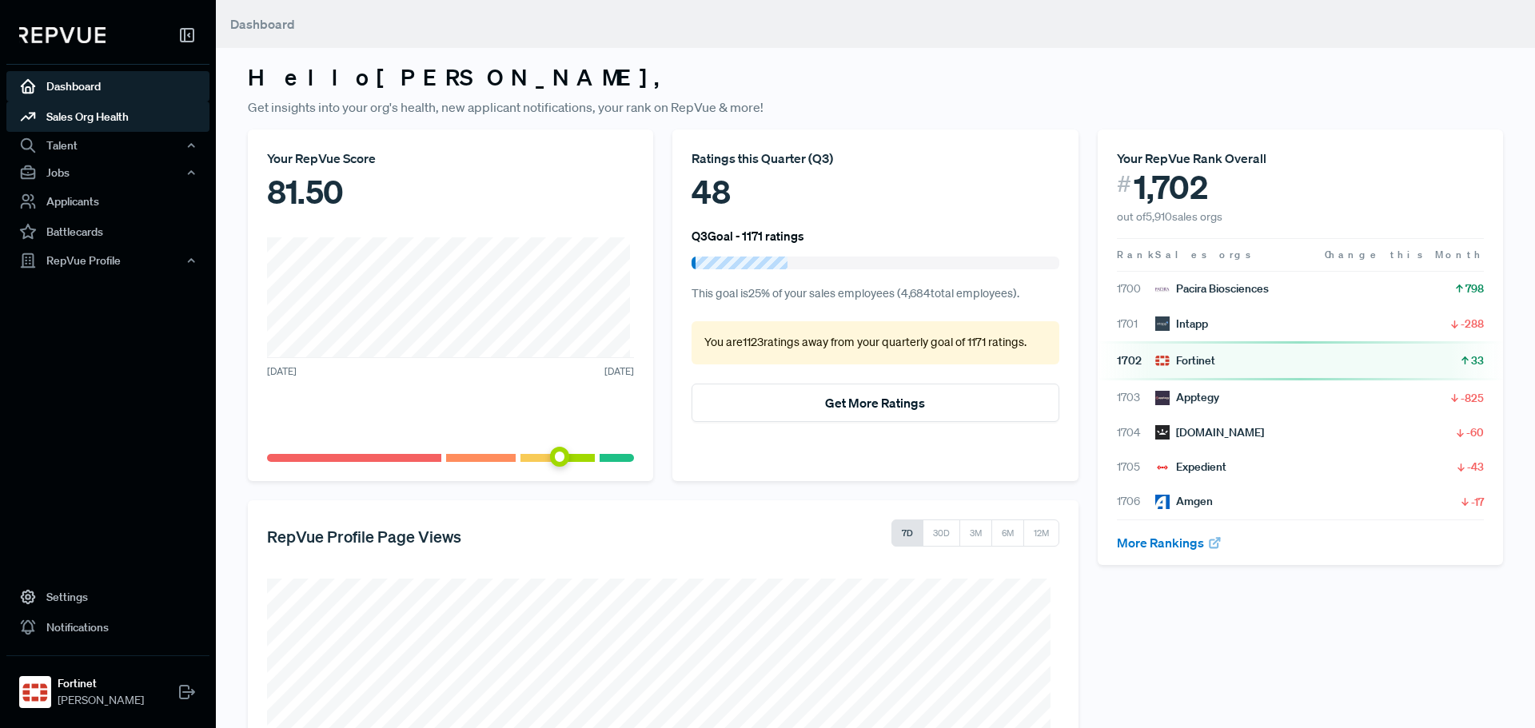 The width and height of the screenshot is (1535, 728). I want to click on span: 1702, so click(1136, 361).